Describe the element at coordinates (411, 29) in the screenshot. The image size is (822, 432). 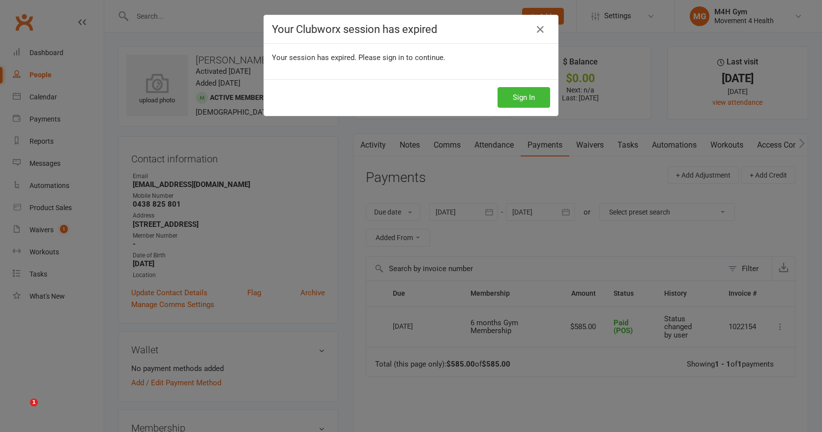
I see `h4: Your Clubworx session has expired` at that location.